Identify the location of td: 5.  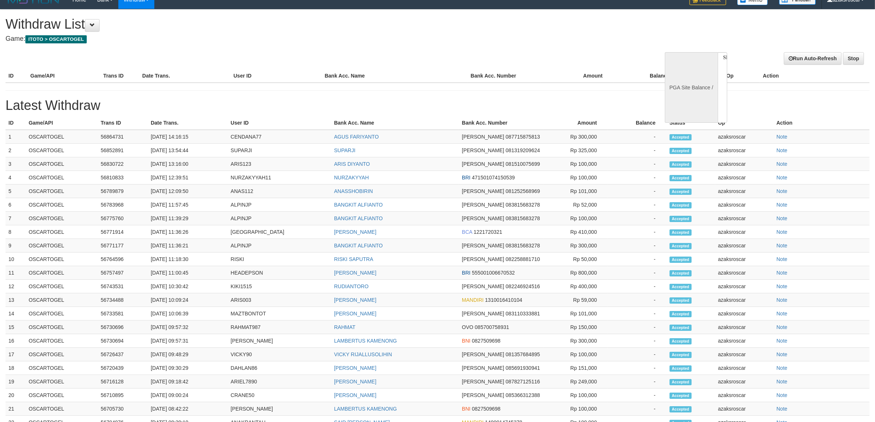
(15, 191).